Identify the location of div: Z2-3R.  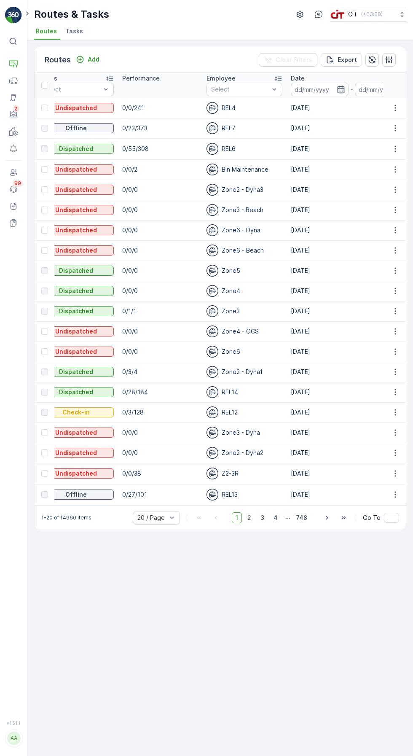
(244, 473).